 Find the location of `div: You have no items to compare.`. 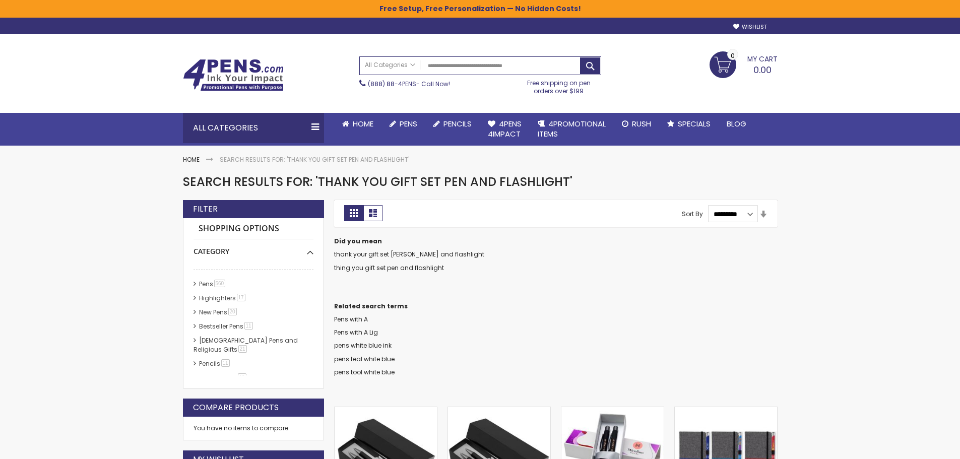

div: You have no items to compare. is located at coordinates (254, 428).